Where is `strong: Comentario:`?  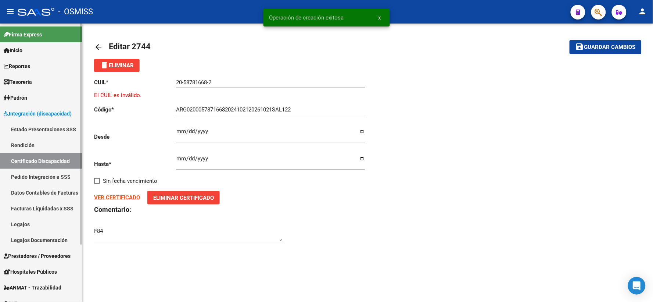
strong: Comentario: is located at coordinates (112, 209).